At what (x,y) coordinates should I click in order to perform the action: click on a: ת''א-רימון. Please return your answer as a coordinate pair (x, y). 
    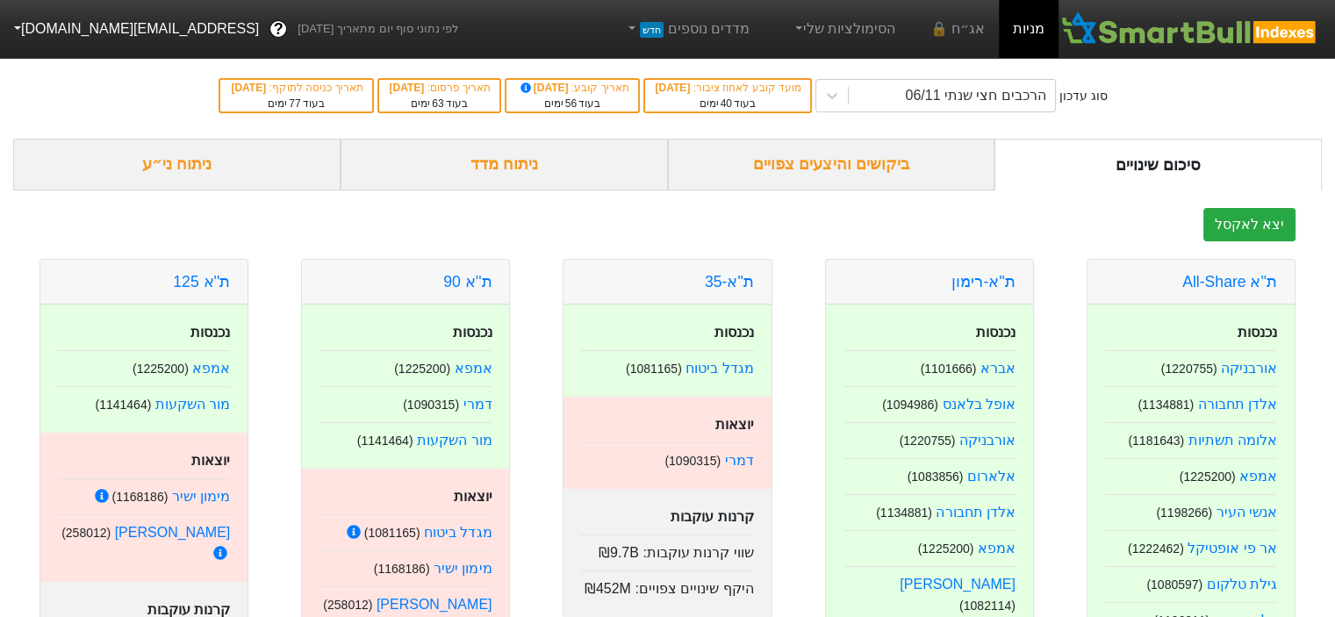
    Looking at the image, I should click on (983, 282).